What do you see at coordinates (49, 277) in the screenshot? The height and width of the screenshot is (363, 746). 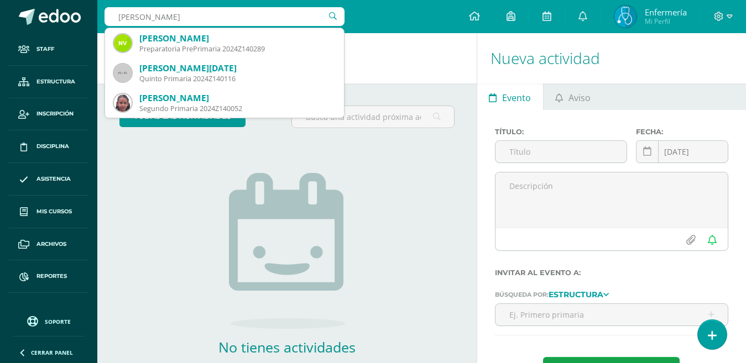 I see `a: Reportes` at bounding box center [49, 277].